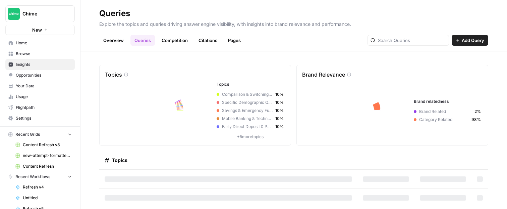  What do you see at coordinates (40, 134) in the screenshot?
I see `button: Recent Grids` at bounding box center [40, 134].